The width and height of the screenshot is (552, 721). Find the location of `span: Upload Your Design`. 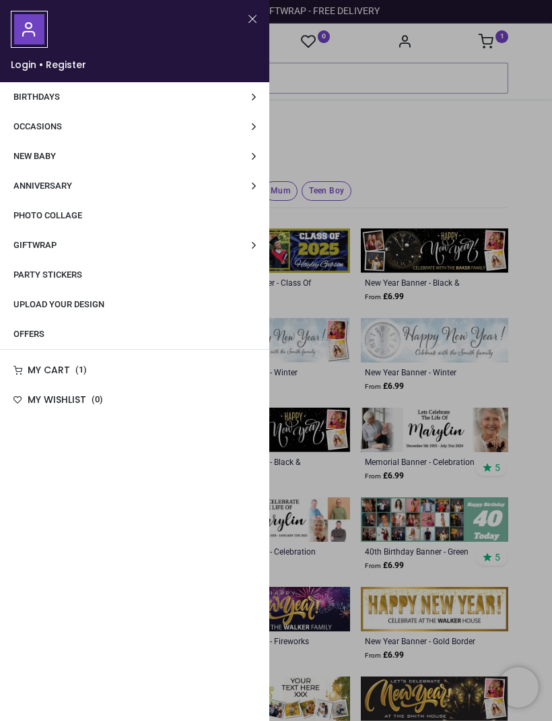

span: Upload Your Design is located at coordinates (59, 304).